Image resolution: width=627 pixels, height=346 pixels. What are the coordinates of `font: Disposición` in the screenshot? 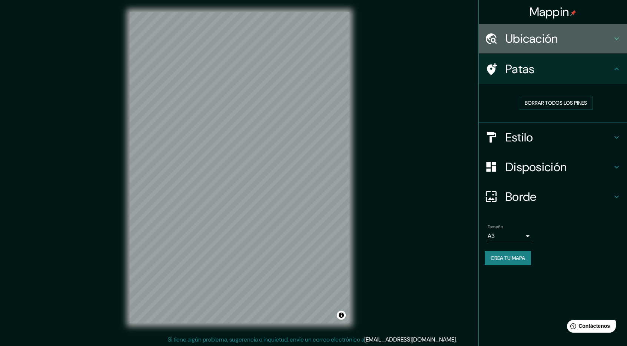 It's located at (536, 167).